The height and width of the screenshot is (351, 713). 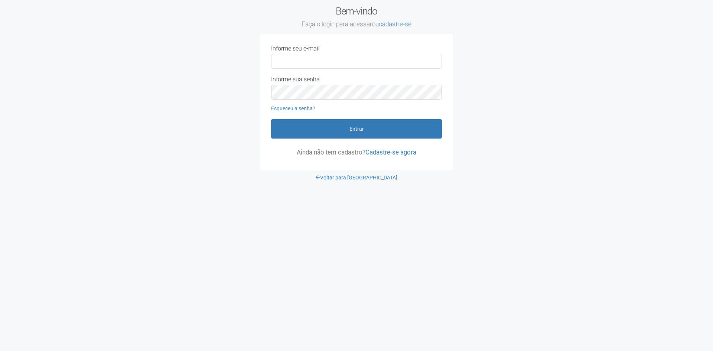 I want to click on label: Informe seu e-mail, so click(x=295, y=49).